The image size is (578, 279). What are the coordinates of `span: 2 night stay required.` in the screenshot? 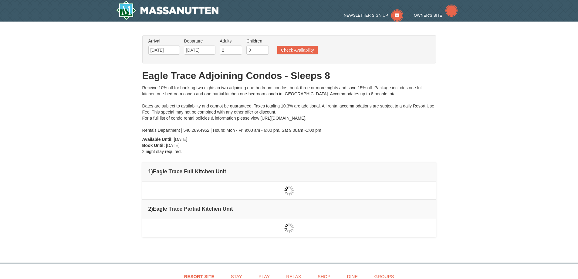 It's located at (162, 151).